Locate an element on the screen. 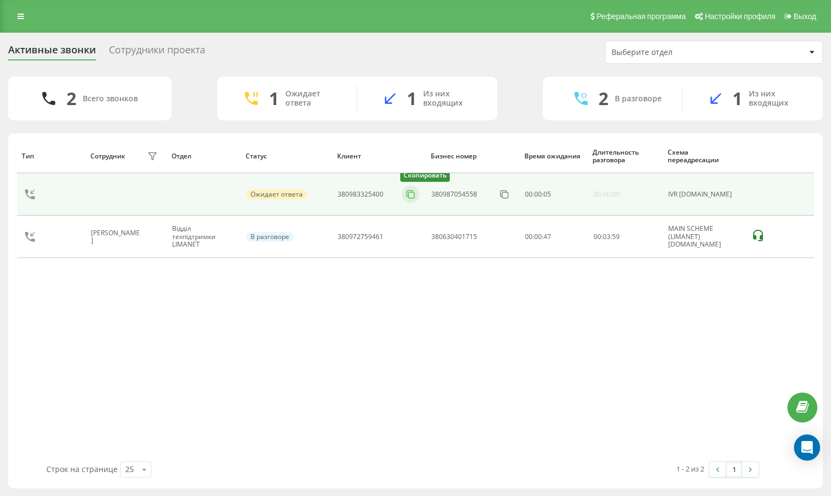 The image size is (831, 496). div: 1 - 2 из 2 is located at coordinates (690, 469).